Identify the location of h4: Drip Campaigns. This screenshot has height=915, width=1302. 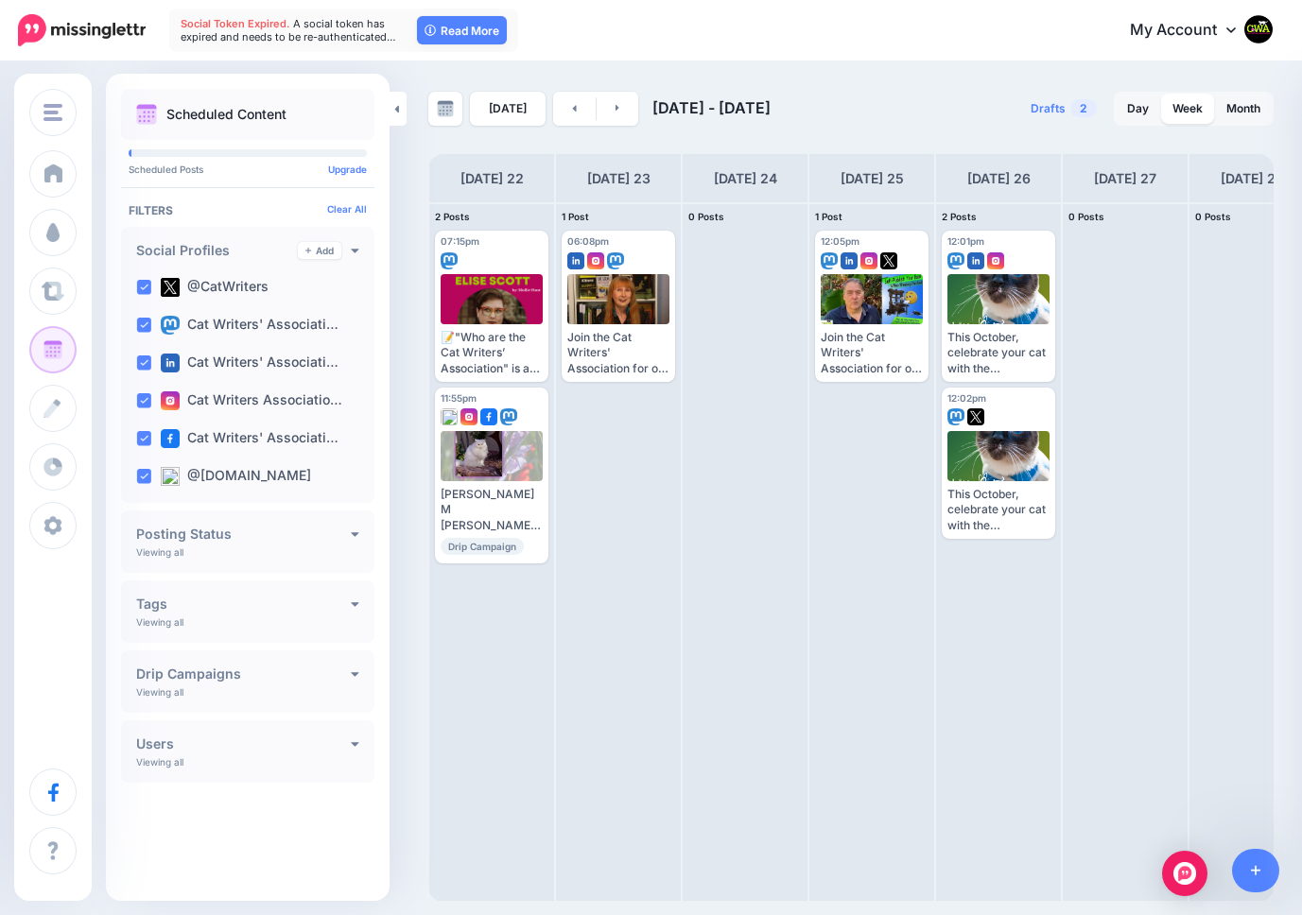
(243, 674).